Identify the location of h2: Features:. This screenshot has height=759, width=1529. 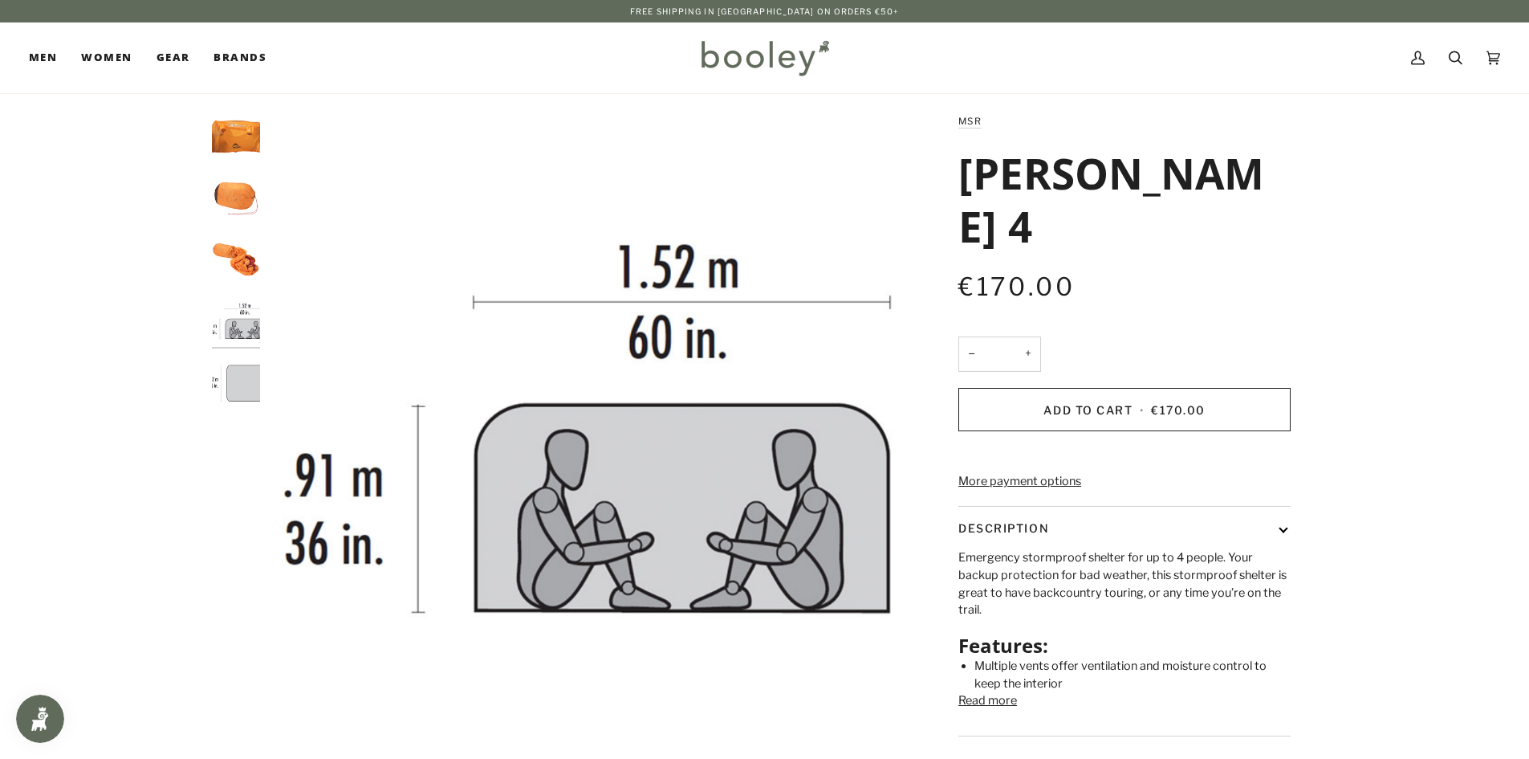
(1125, 645).